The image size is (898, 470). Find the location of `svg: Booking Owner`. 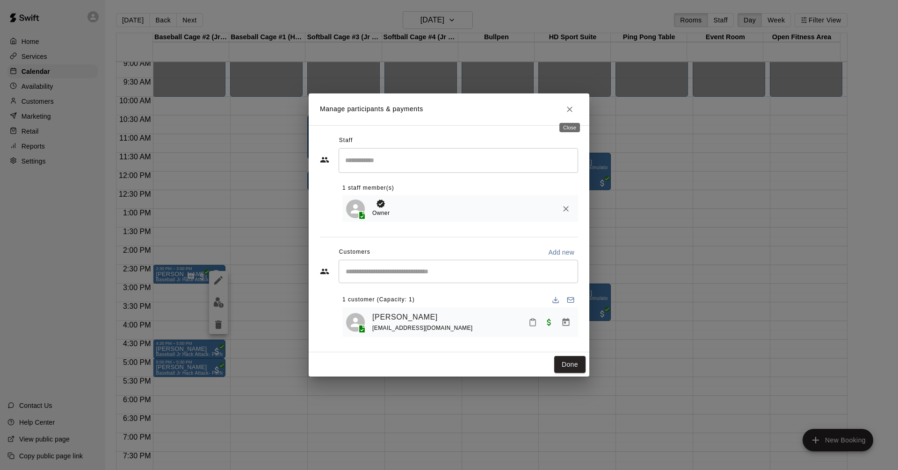

svg: Booking Owner is located at coordinates (381, 204).